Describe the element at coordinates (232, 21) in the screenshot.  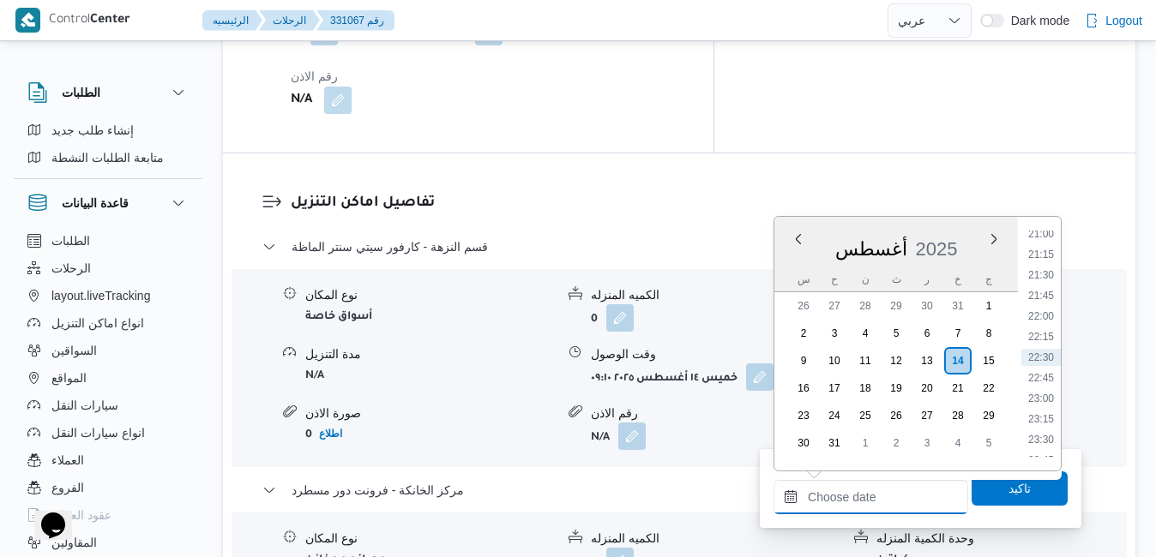
I see `button: الرئيسيه` at that location.